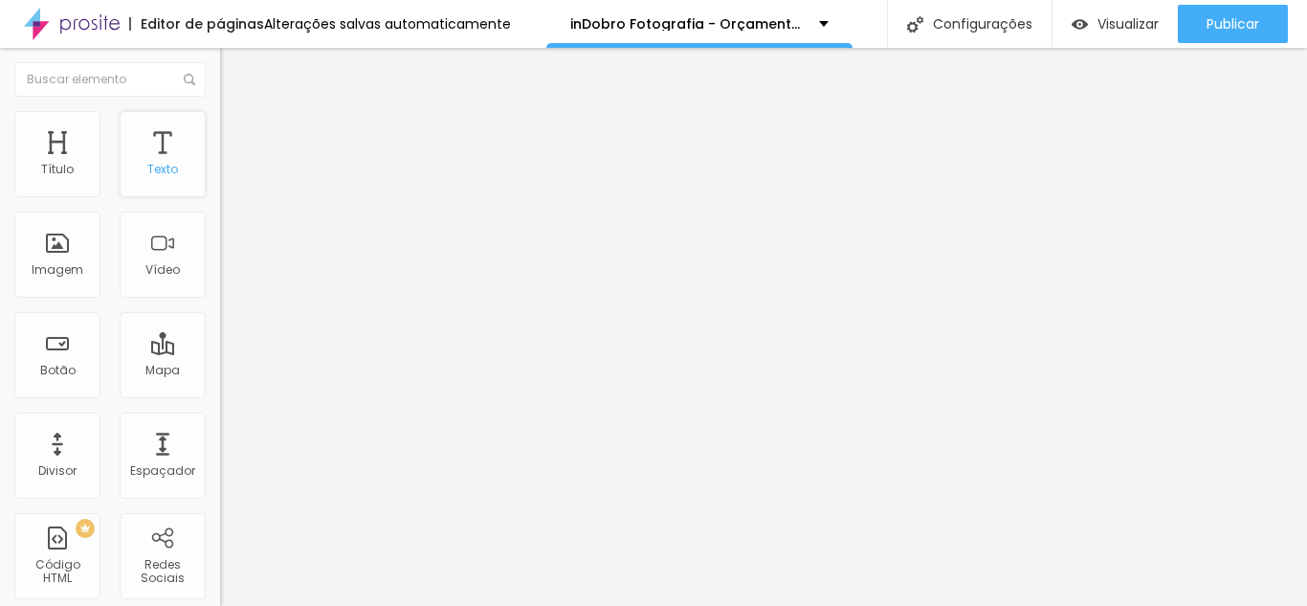 The width and height of the screenshot is (1307, 606). Describe the element at coordinates (687, 24) in the screenshot. I see `p: inDobro Fotografia - Orçamento Formatura Infantil 2025` at that location.